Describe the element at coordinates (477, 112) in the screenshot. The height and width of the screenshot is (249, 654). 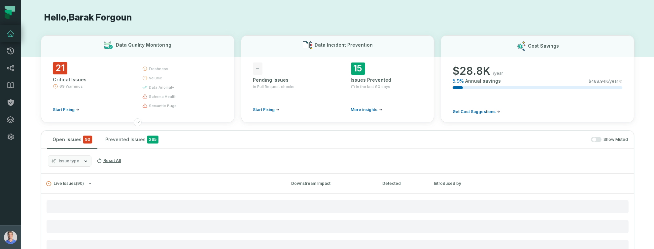
I see `a: Get Cost Suggestions` at that location.